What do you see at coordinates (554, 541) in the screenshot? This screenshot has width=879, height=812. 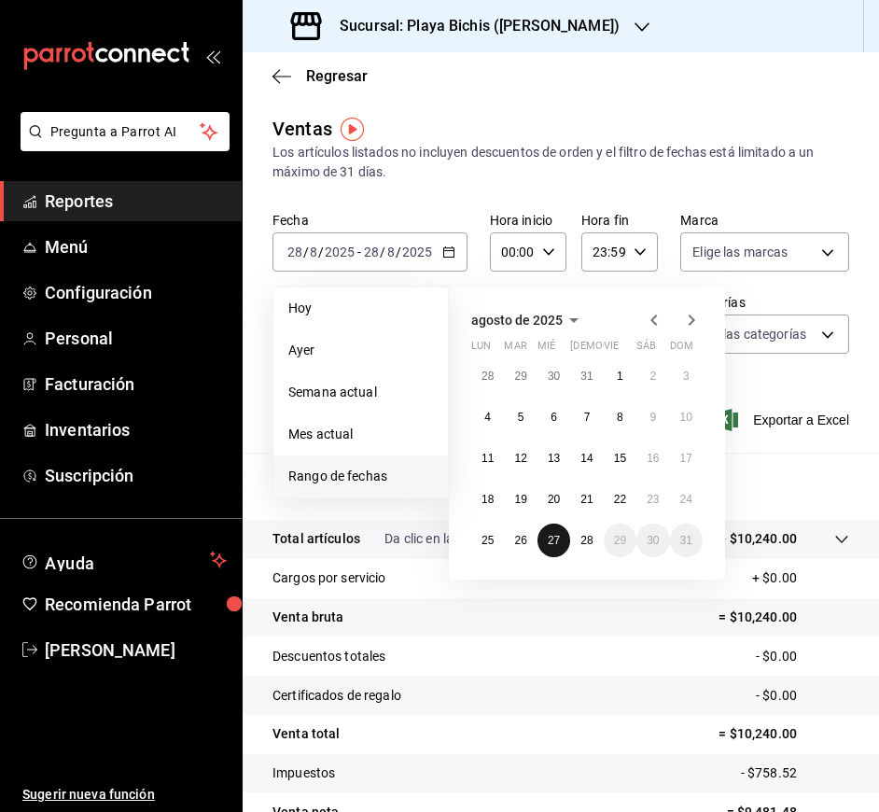 I see `button: 27 de agosto de 2025` at bounding box center [554, 541].